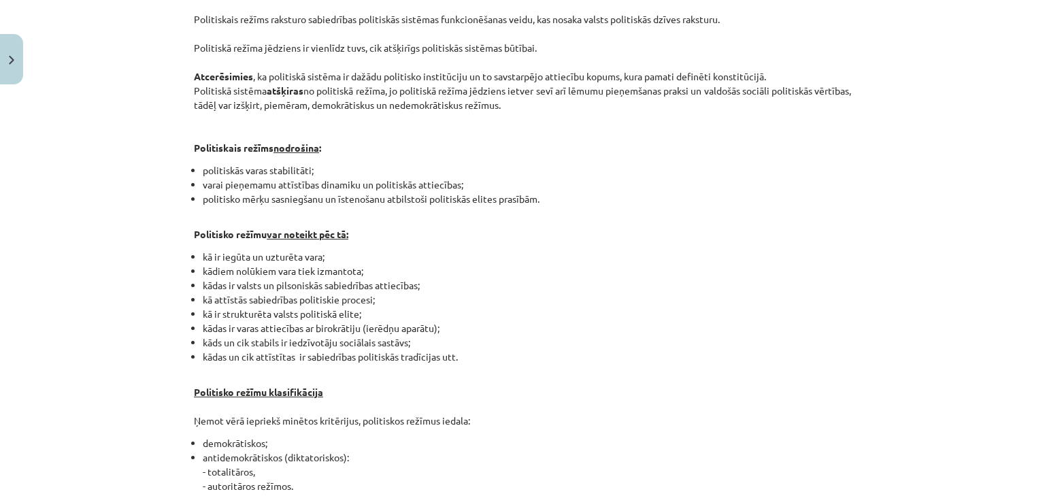  Describe the element at coordinates (527, 184) in the screenshot. I see `li: varai pieņemamu attīstības dinamiku un politiskās attiecības;` at that location.